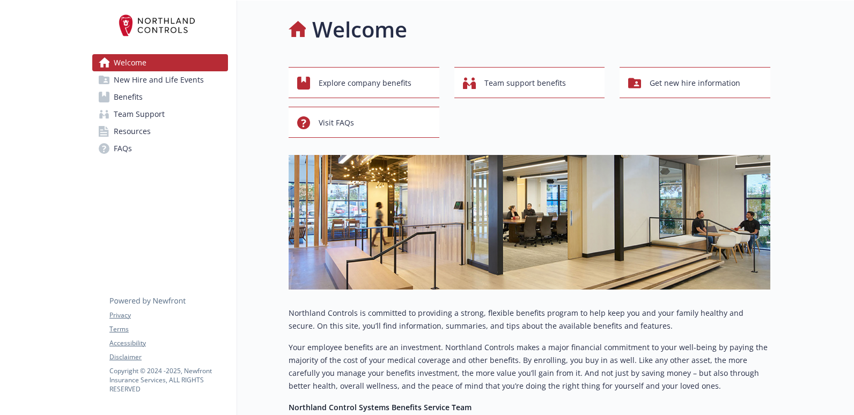 The image size is (854, 415). I want to click on span: Get new hire information, so click(695, 83).